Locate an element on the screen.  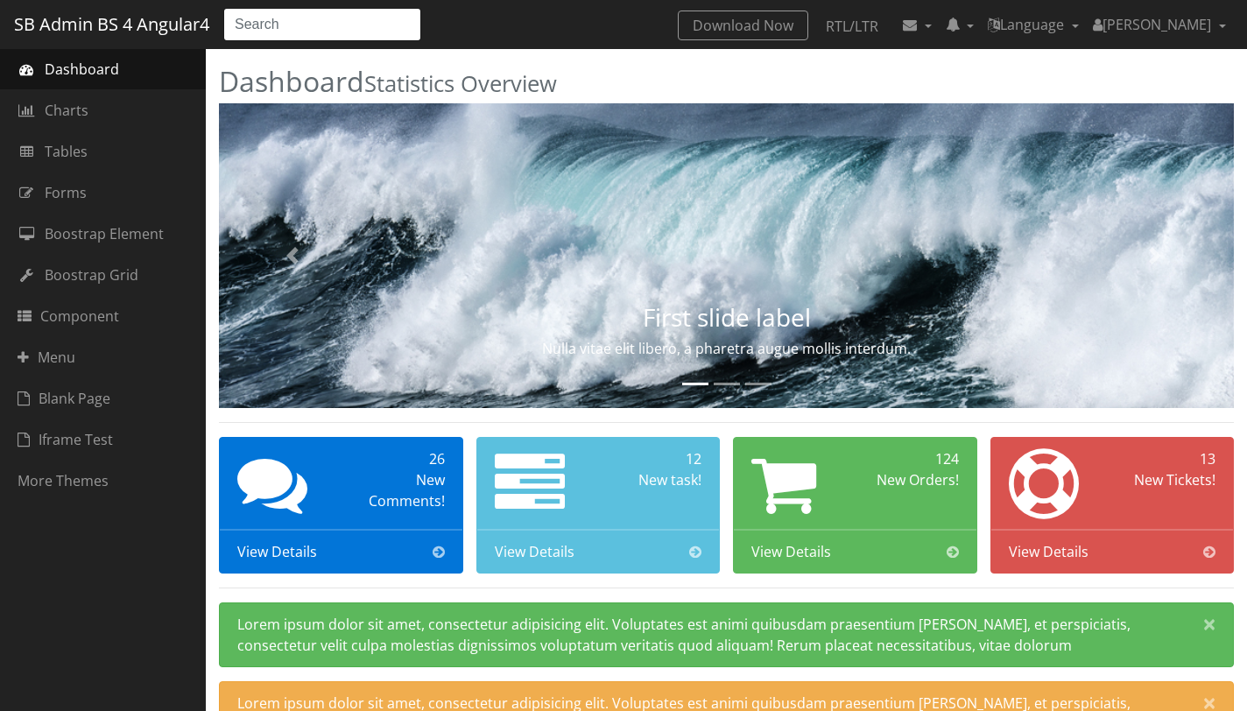
small: Statistics Overview is located at coordinates (460, 83).